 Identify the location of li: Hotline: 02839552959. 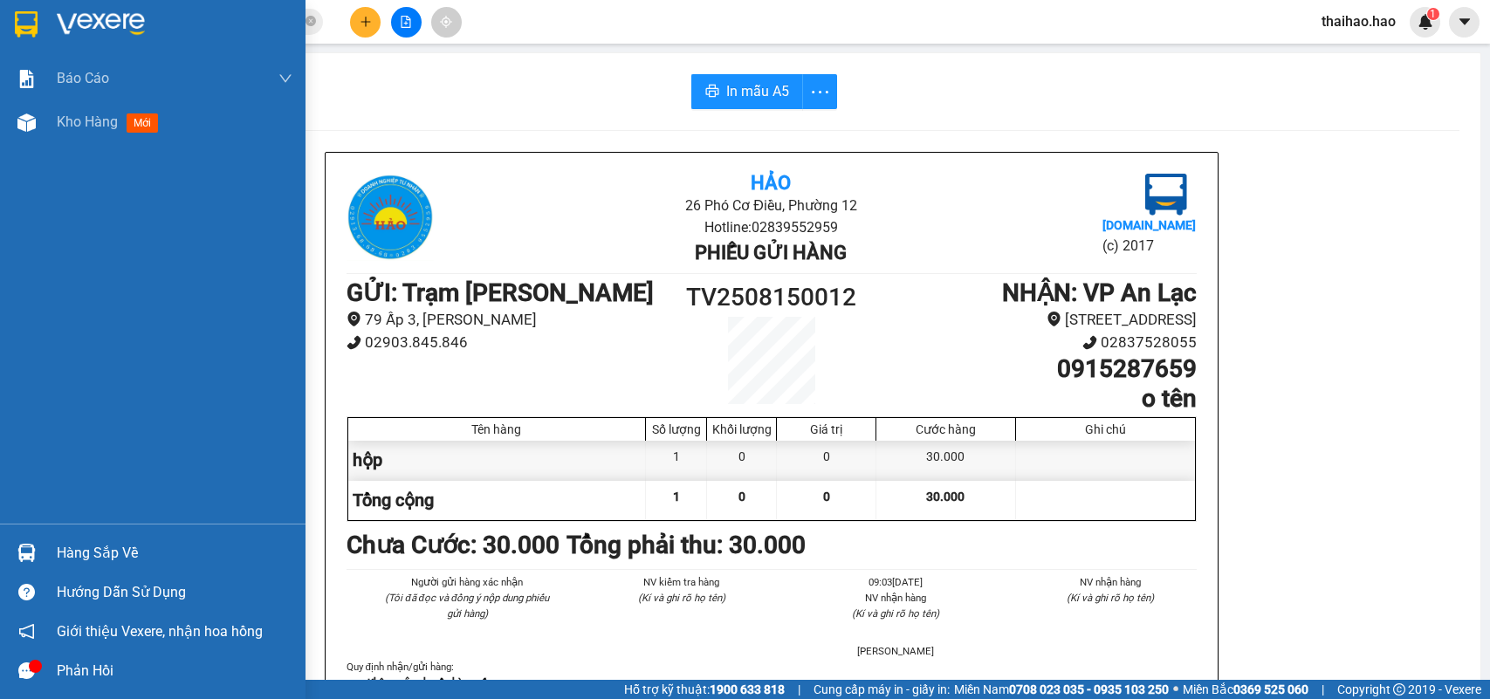
(771, 227).